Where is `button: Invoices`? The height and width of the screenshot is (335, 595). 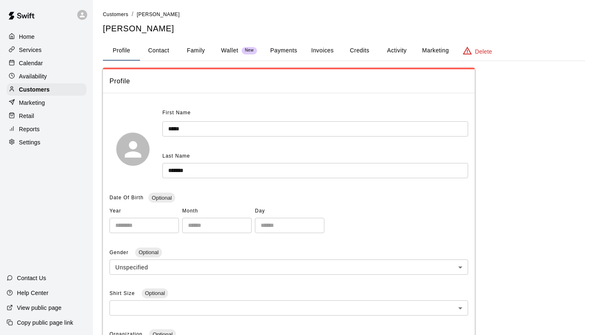
button: Invoices is located at coordinates (322, 51).